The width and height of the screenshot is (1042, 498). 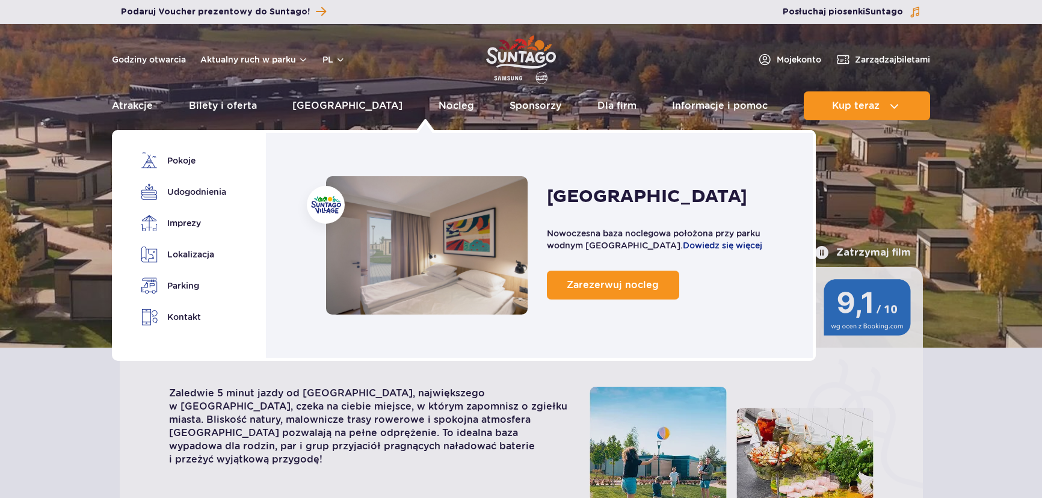 I want to click on a: Informacje i pomoc, so click(x=719, y=106).